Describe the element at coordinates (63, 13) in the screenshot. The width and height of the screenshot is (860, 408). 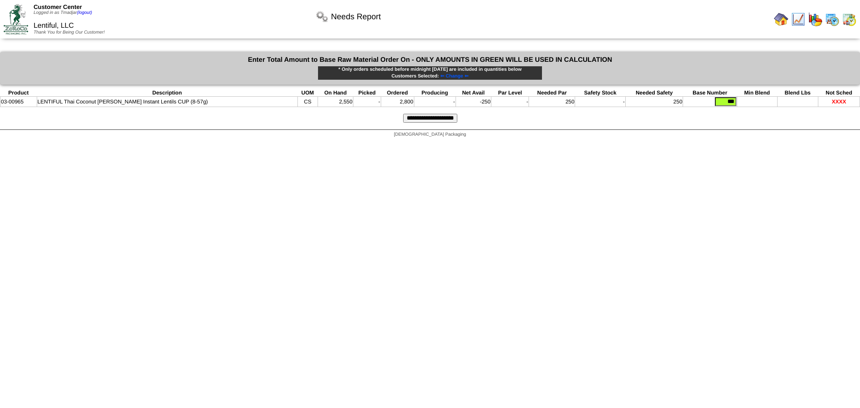
I see `span: Logged in as Tmadjar` at that location.